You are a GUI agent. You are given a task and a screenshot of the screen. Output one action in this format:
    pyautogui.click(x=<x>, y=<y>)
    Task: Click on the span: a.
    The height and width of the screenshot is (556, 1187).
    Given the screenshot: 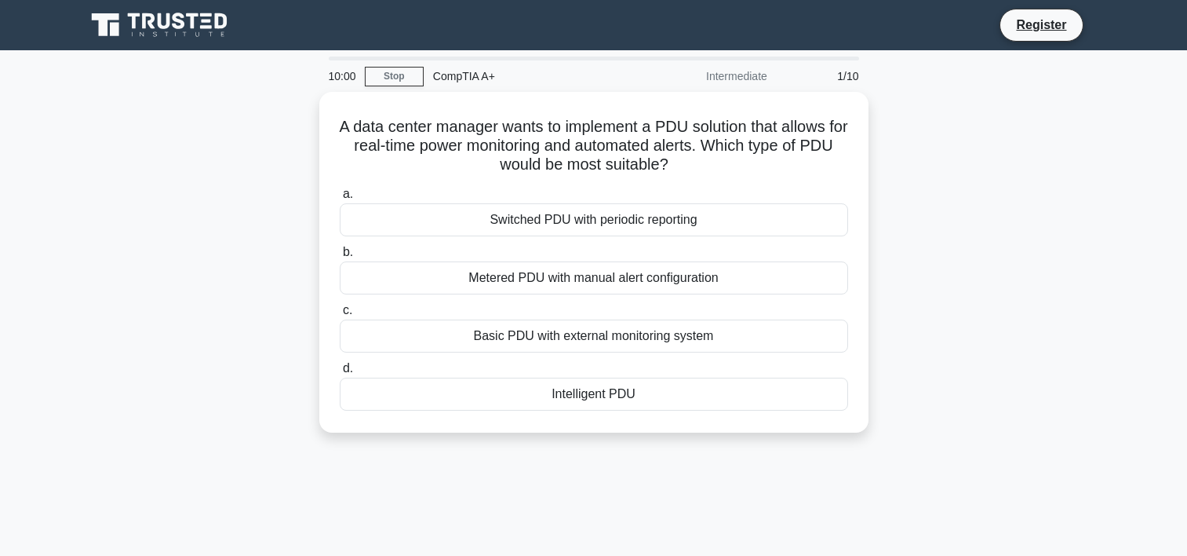 What is the action you would take?
    pyautogui.click(x=348, y=193)
    